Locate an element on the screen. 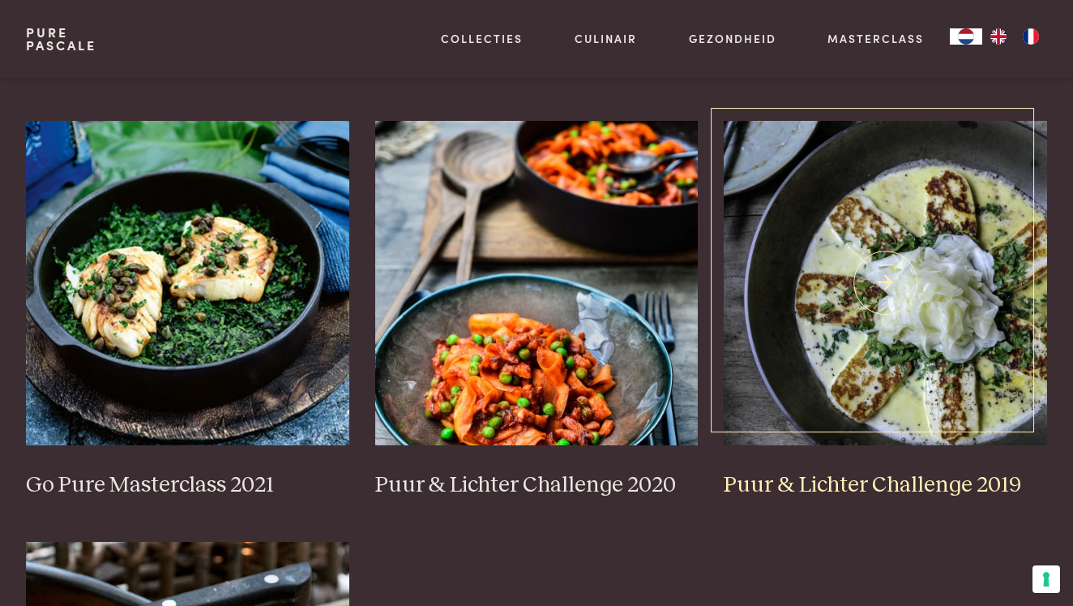  a: FR is located at coordinates (1031, 36).